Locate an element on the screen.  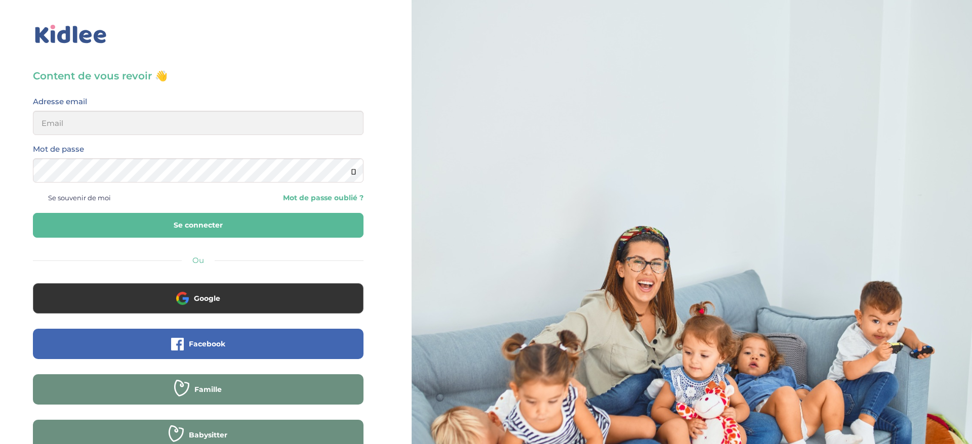
button: Facebook is located at coordinates (198, 344).